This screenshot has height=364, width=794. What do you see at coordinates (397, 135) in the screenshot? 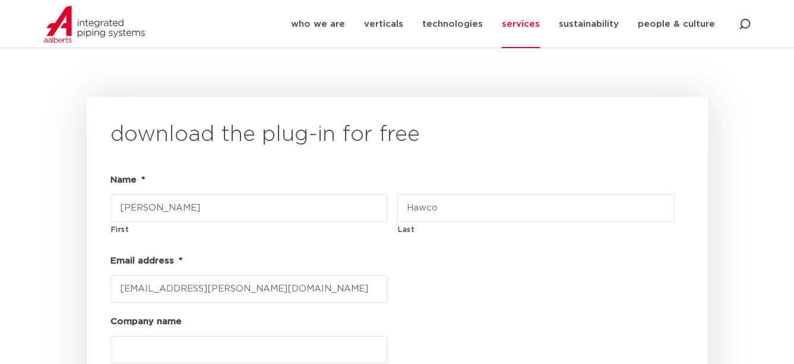
I see `h2: download the plug-in for free` at bounding box center [397, 135].